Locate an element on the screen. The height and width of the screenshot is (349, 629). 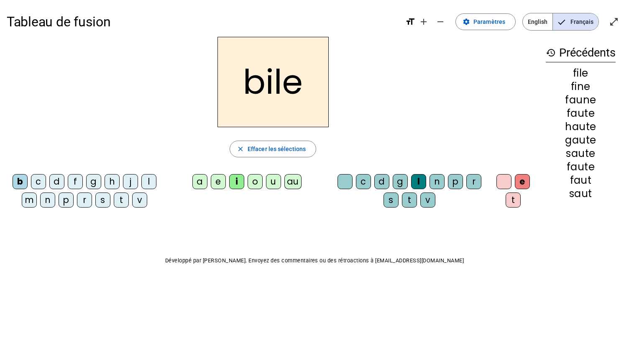
mat-icon: open_in_full is located at coordinates (614, 22).